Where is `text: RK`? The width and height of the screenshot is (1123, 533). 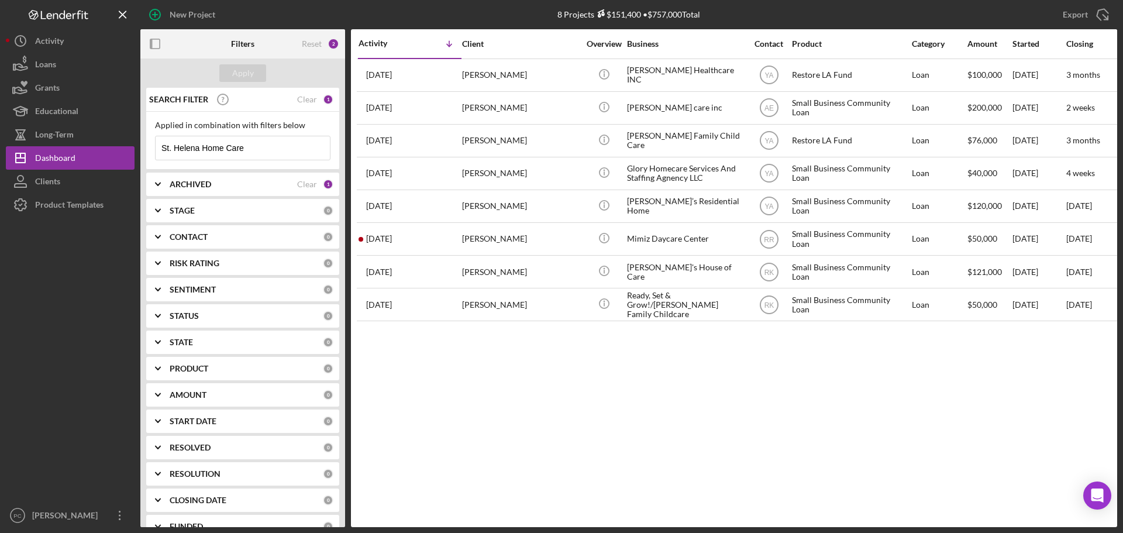 text: RK is located at coordinates (768, 272).